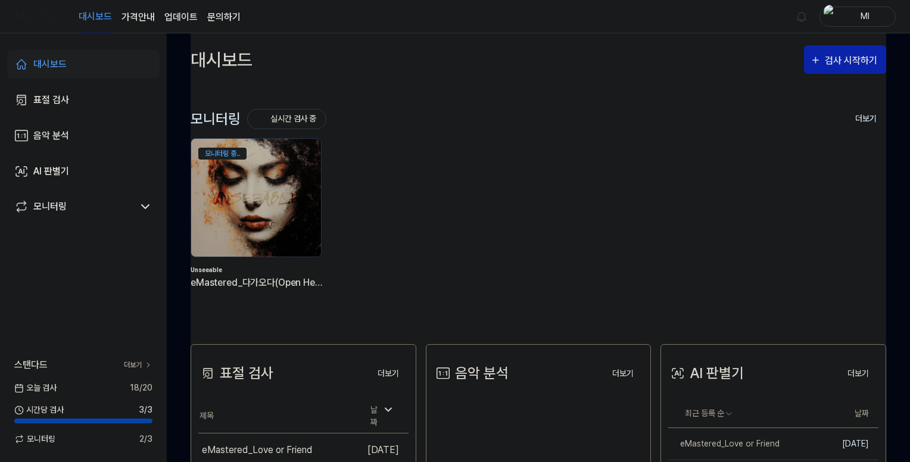  I want to click on a: 업데이트, so click(181, 17).